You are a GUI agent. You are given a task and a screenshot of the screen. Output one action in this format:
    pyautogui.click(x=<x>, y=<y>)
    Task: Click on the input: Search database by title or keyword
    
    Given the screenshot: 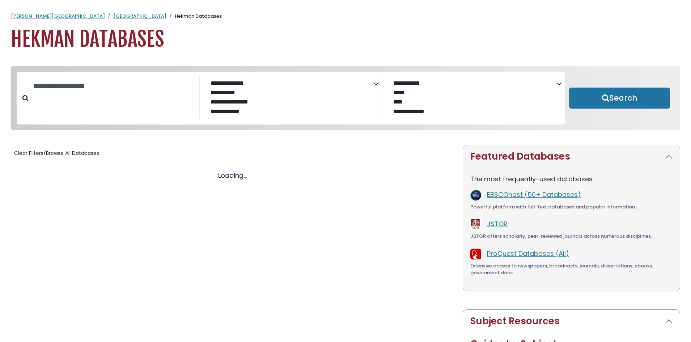 What is the action you would take?
    pyautogui.click(x=114, y=86)
    